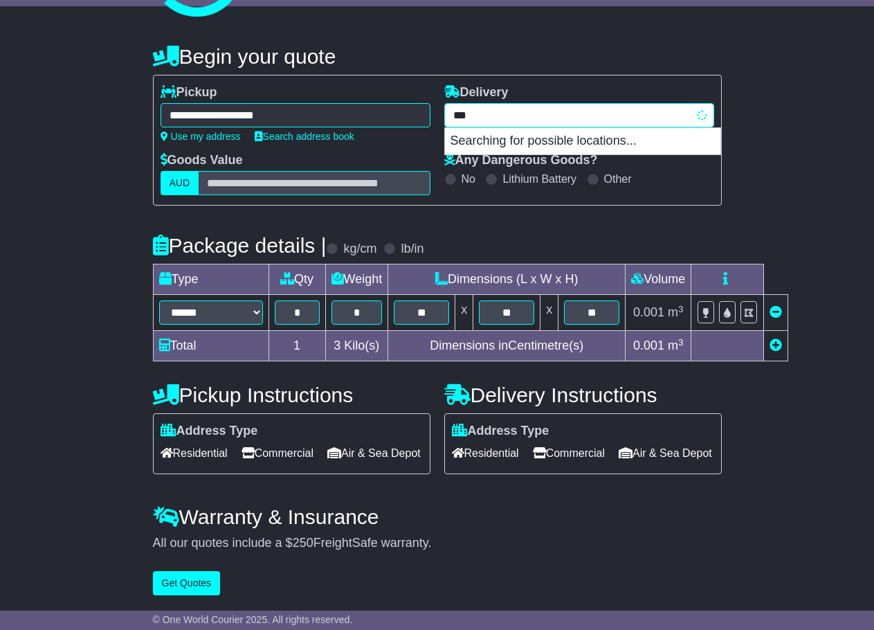 The width and height of the screenshot is (874, 630). Describe the element at coordinates (253, 619) in the screenshot. I see `span: © One World Courier 2025. All rights reserved.` at that location.